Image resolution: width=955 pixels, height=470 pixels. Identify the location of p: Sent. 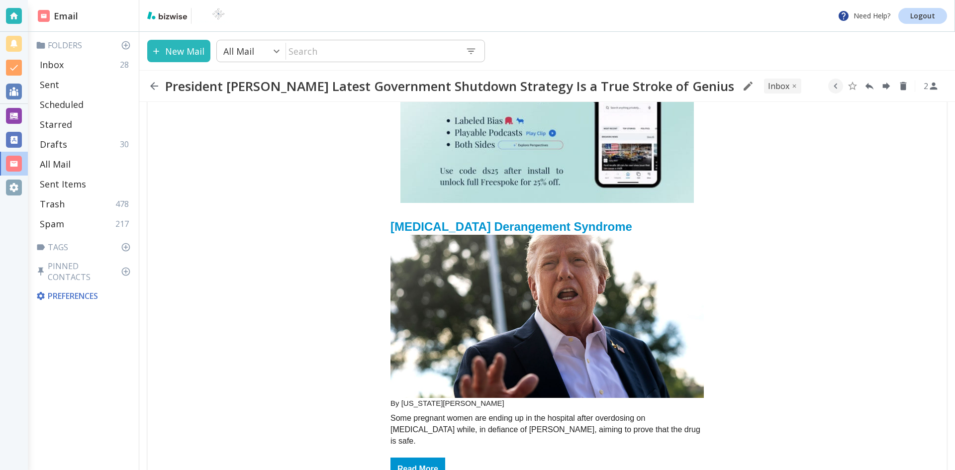
(49, 85).